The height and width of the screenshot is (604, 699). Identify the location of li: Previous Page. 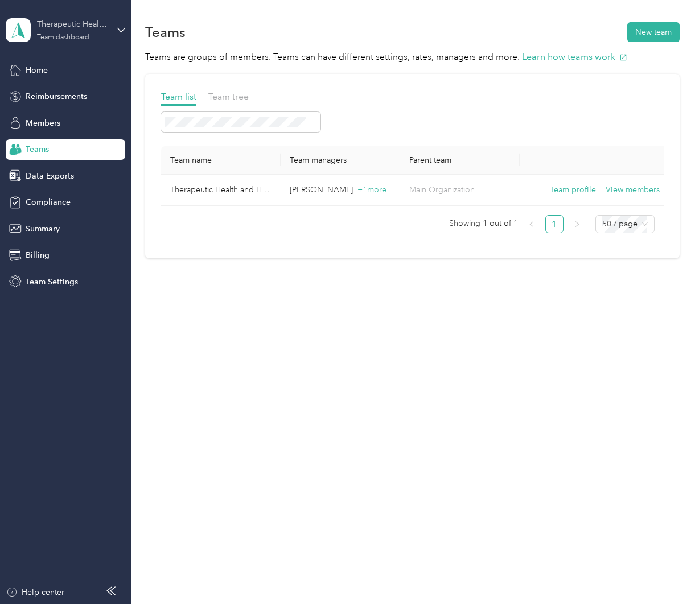
(532, 224).